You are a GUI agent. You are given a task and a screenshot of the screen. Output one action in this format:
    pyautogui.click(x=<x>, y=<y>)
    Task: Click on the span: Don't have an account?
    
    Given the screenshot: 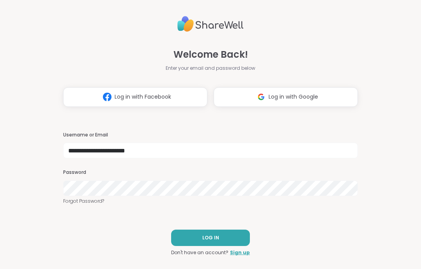 What is the action you would take?
    pyautogui.click(x=200, y=253)
    